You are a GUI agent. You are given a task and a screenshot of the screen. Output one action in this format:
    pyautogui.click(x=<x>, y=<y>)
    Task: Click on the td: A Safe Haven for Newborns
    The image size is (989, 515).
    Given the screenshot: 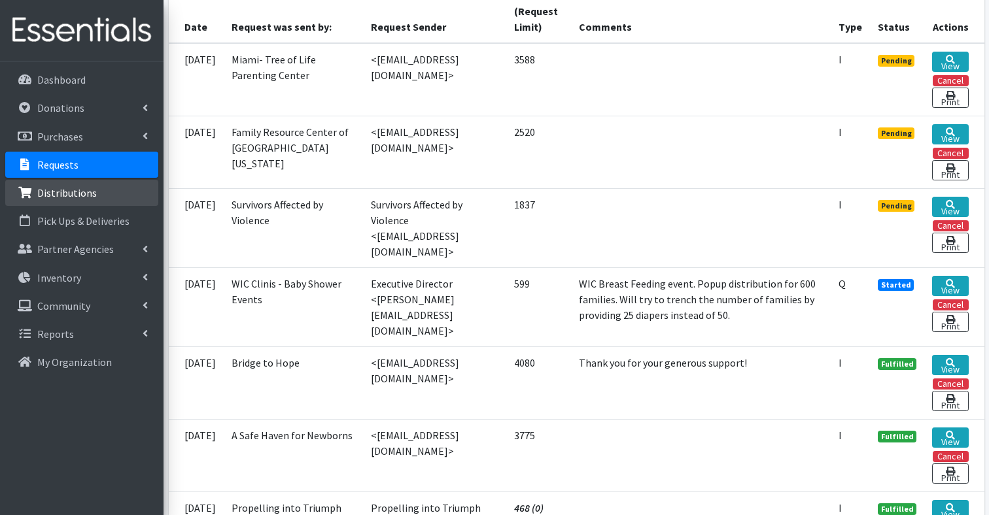 What is the action you would take?
    pyautogui.click(x=293, y=455)
    